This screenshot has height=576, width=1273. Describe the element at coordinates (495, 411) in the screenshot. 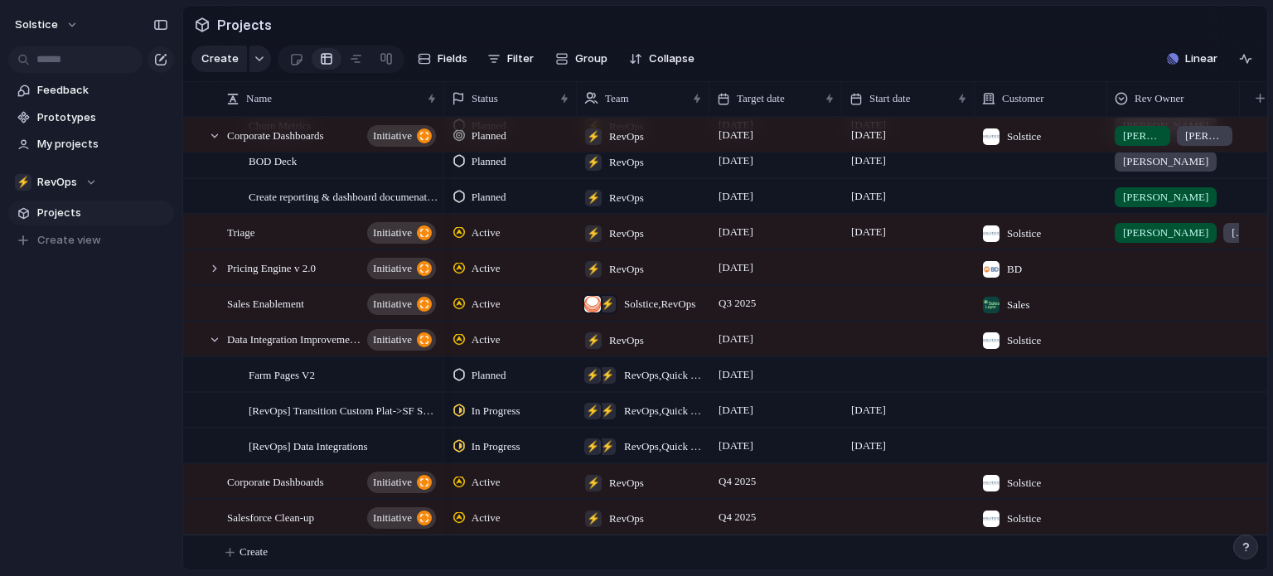

I see `span: In Progress` at that location.